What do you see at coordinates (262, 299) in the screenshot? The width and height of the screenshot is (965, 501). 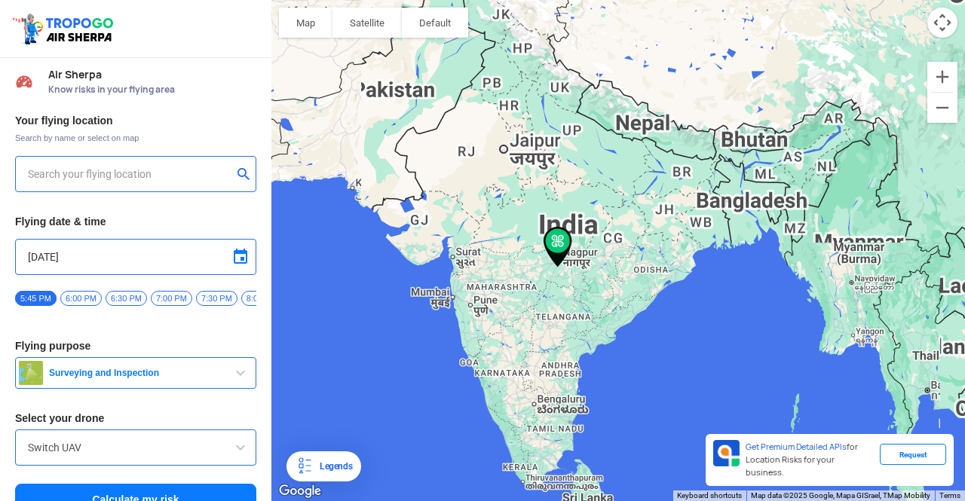 I see `span: 8:00 PM` at bounding box center [262, 299].